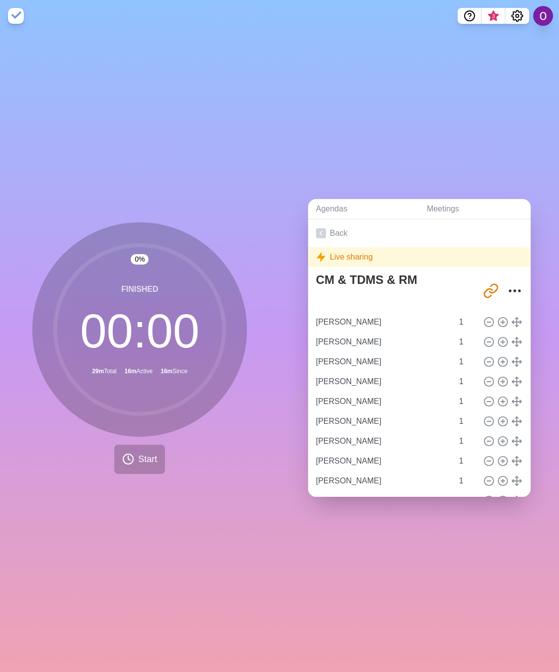 The image size is (559, 672). I want to click on button: What’s new, so click(493, 16).